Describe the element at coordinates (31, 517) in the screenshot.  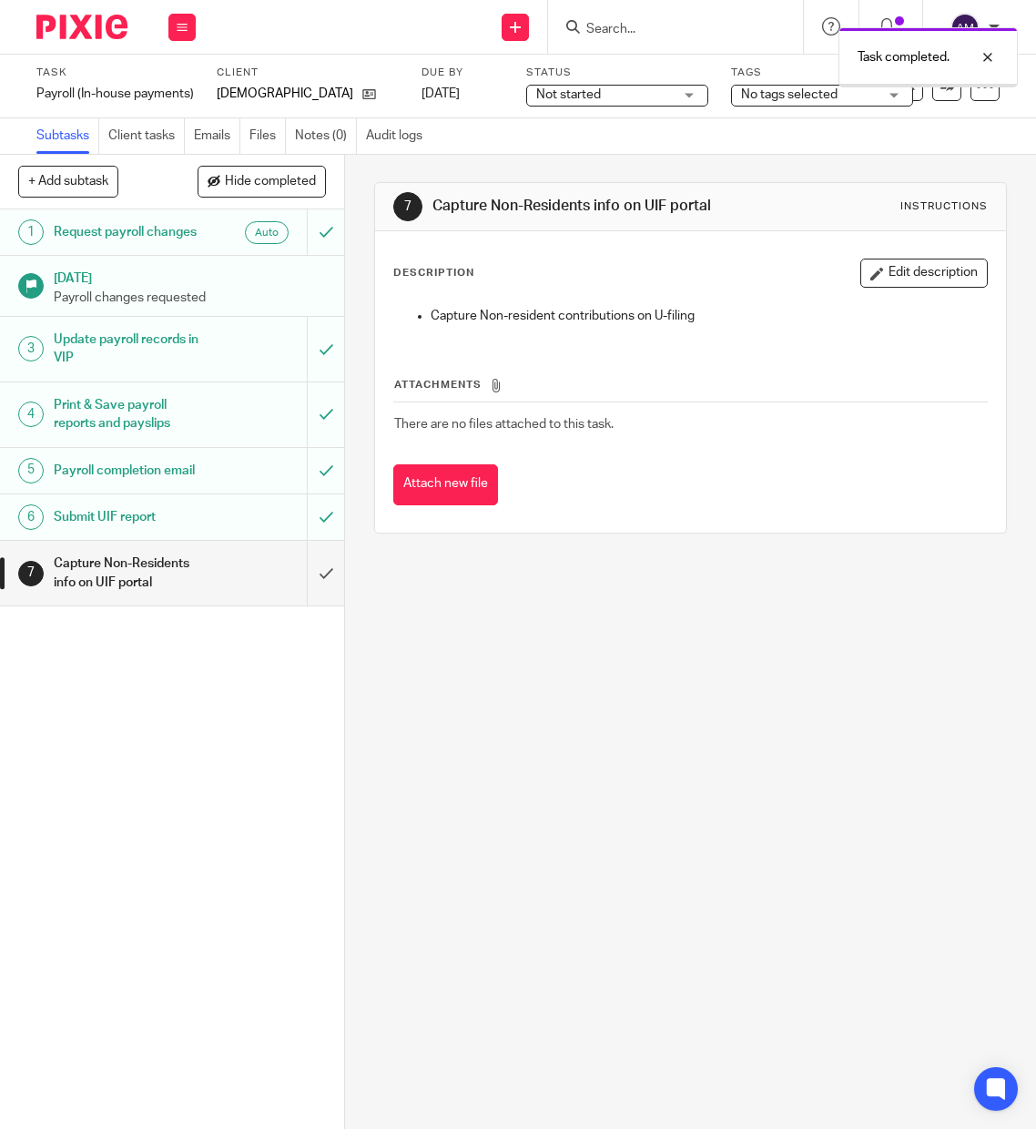
I see `div: 6` at that location.